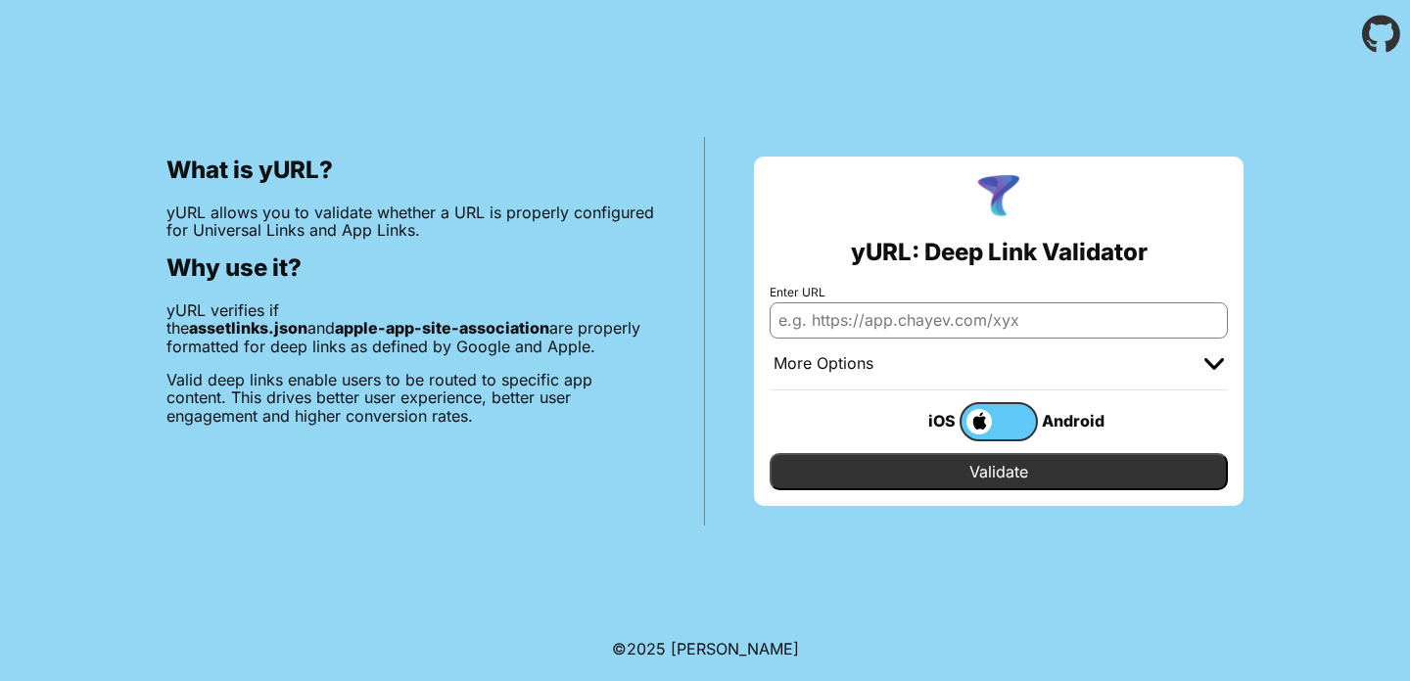 The height and width of the screenshot is (681, 1410). Describe the element at coordinates (999, 472) in the screenshot. I see `input: Validate` at that location.